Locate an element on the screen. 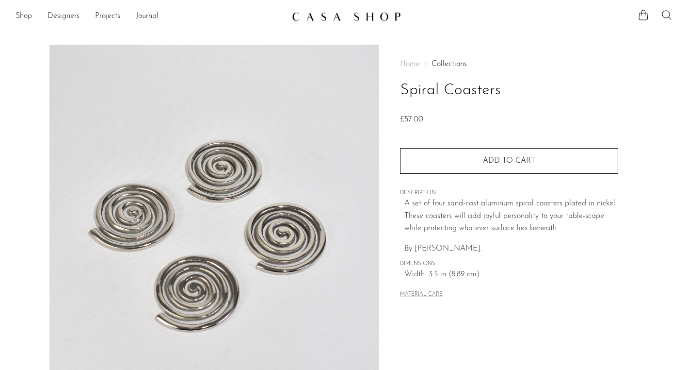 Image resolution: width=688 pixels, height=370 pixels. span: Home is located at coordinates (410, 64).